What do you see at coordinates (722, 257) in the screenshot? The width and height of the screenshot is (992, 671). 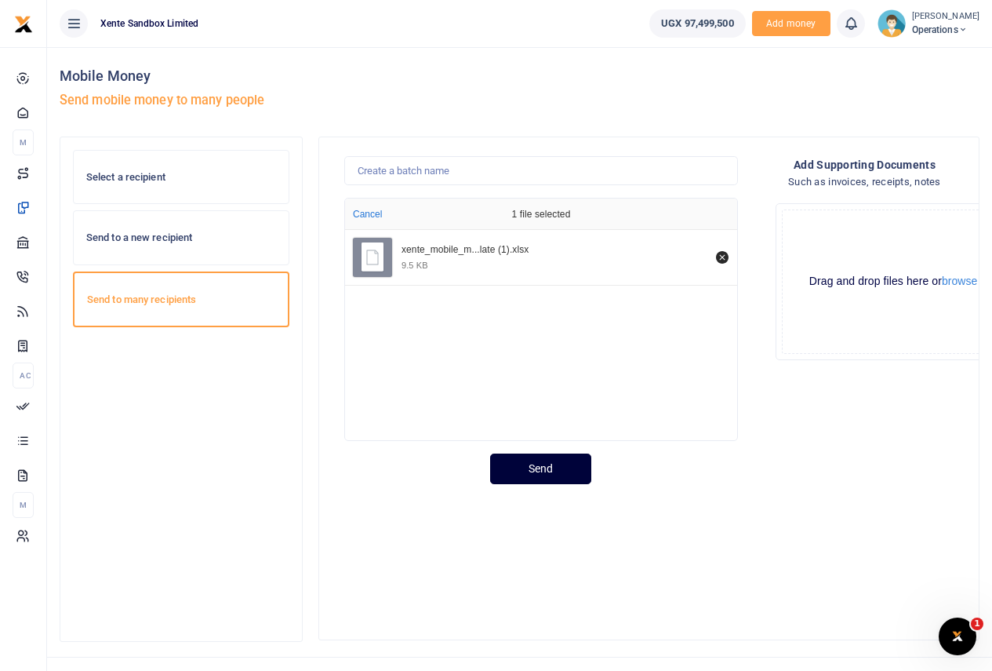 I see `button: Remove file` at bounding box center [722, 257].